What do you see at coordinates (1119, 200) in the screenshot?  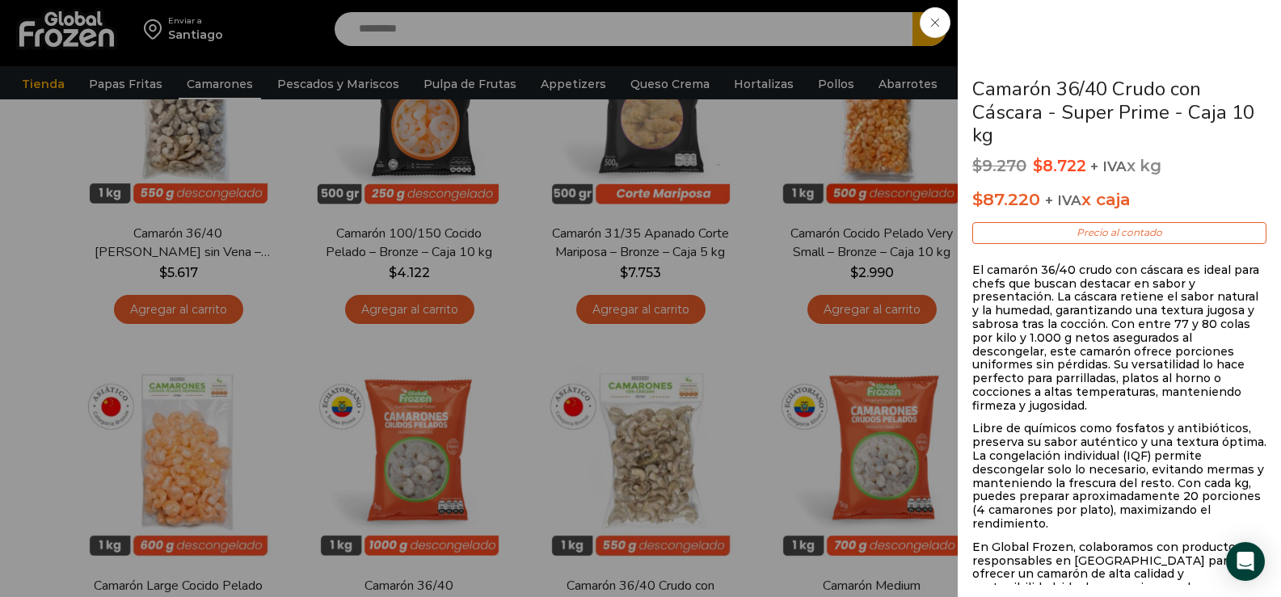 I see `p: x caja` at bounding box center [1119, 200].